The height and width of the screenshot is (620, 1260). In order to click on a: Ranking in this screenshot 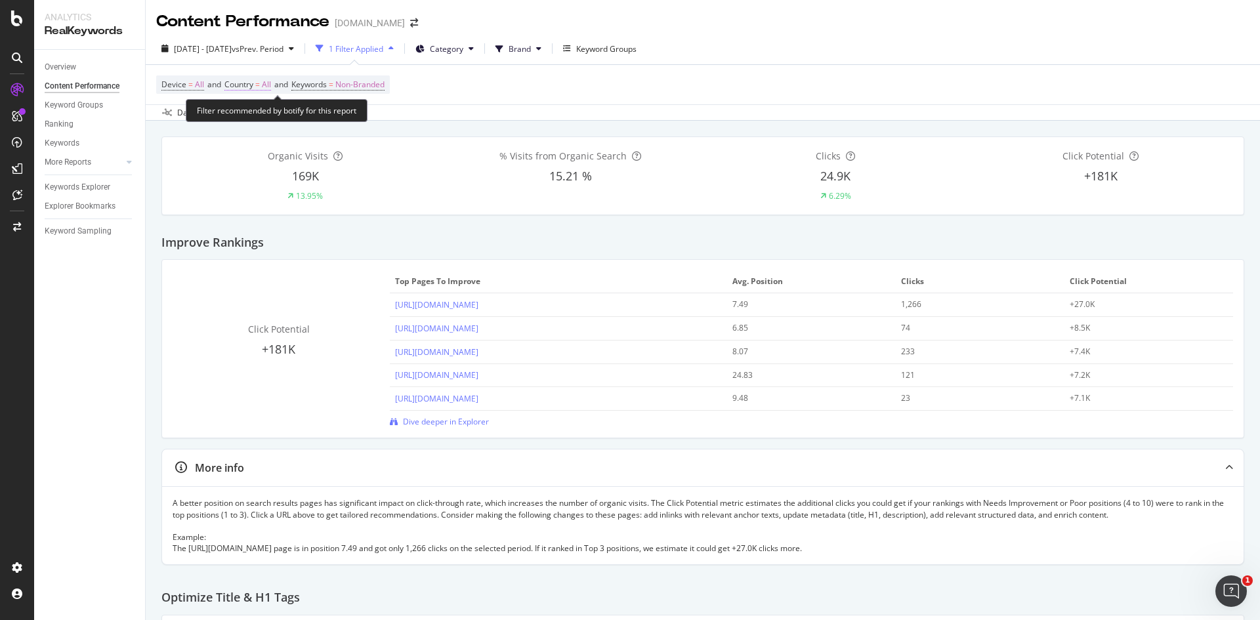, I will do `click(90, 124)`.